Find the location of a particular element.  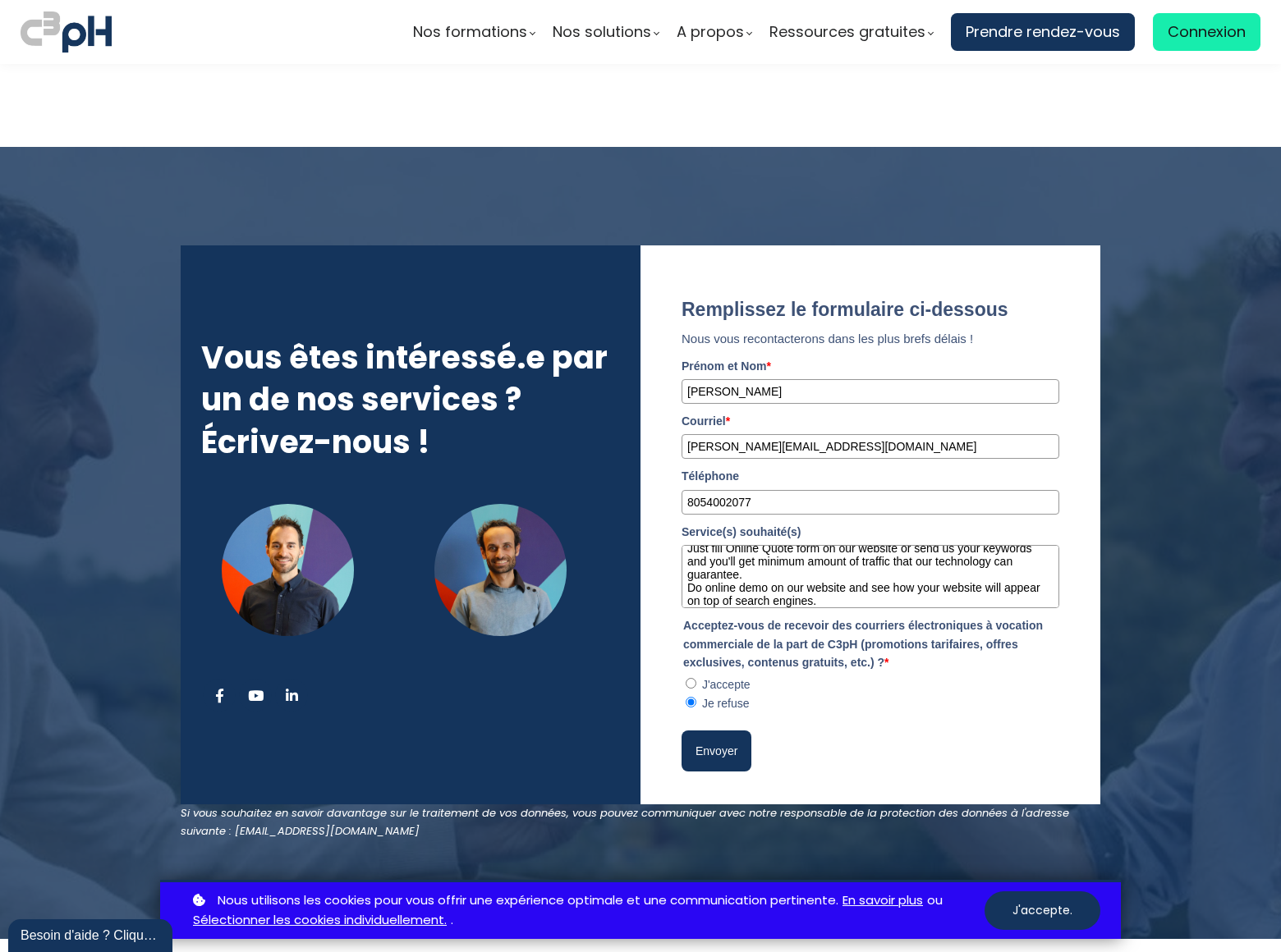

span: Connexion is located at coordinates (1207, 32).